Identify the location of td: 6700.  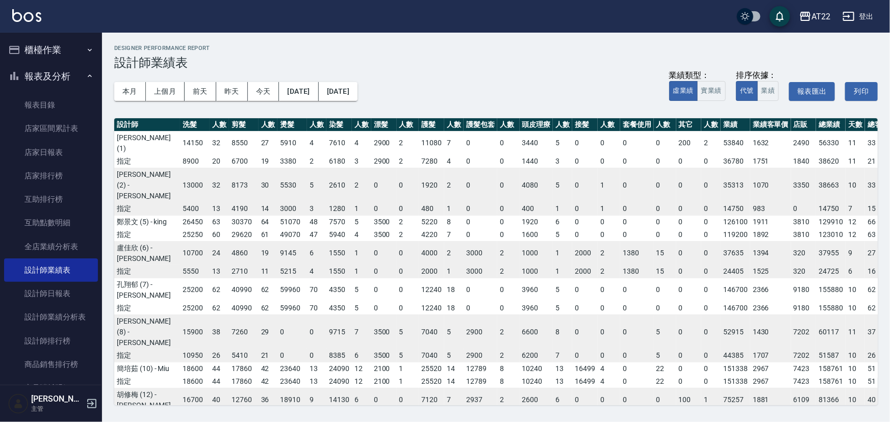
(244, 162).